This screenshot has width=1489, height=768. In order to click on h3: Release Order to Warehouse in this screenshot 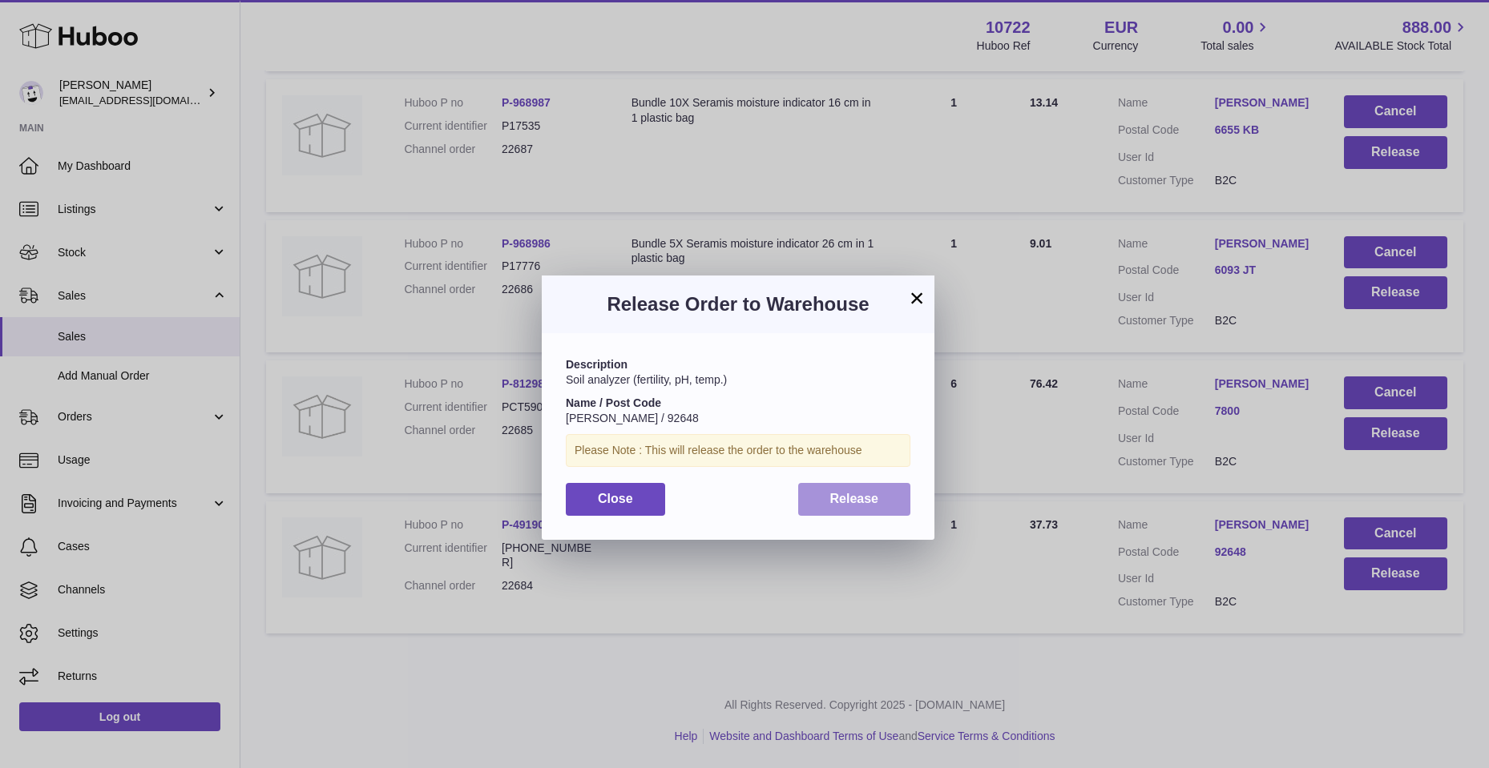, I will do `click(738, 304)`.